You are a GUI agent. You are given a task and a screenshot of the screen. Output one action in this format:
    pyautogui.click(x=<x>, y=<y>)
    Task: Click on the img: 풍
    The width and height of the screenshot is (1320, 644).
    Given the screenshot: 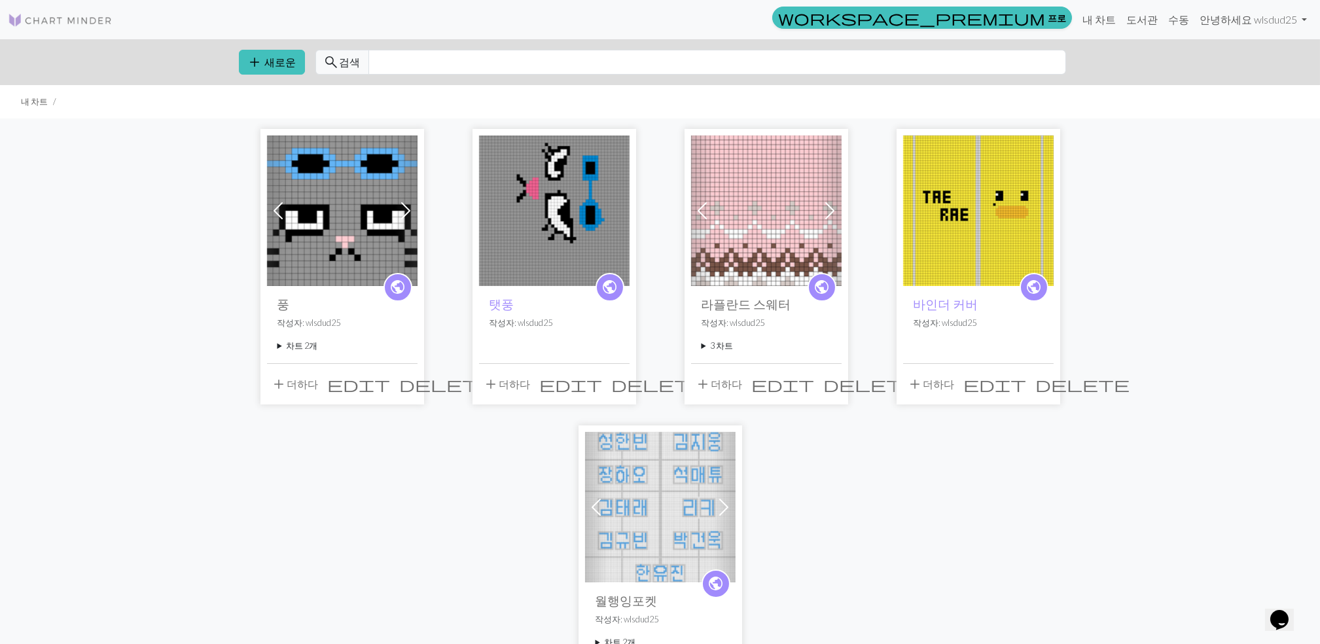 What is the action you would take?
    pyautogui.click(x=342, y=211)
    